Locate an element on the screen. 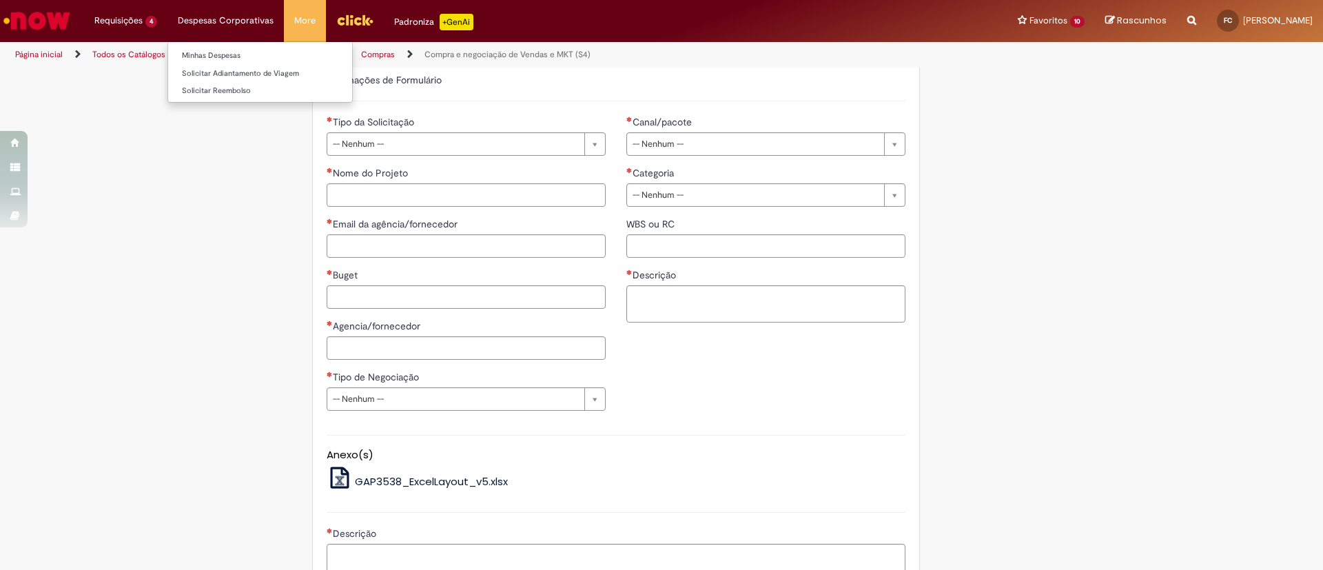 This screenshot has width=1323, height=570. a: Rascunhos is located at coordinates (1135, 21).